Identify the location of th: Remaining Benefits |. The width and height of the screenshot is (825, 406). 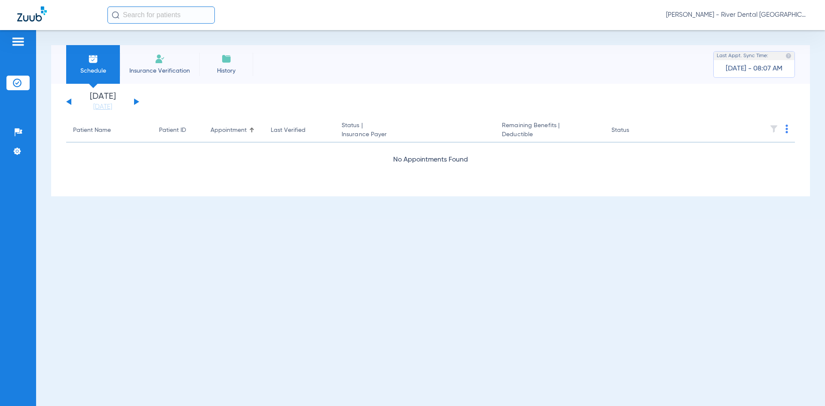
(549, 131).